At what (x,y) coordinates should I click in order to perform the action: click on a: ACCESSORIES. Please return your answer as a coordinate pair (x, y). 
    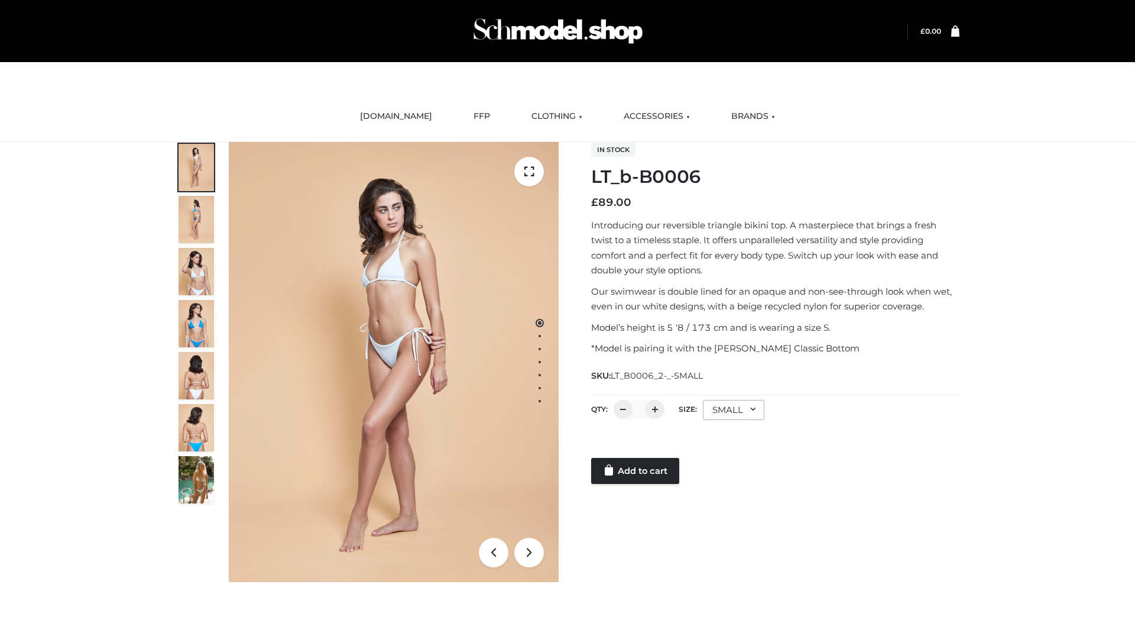
    Looking at the image, I should click on (657, 116).